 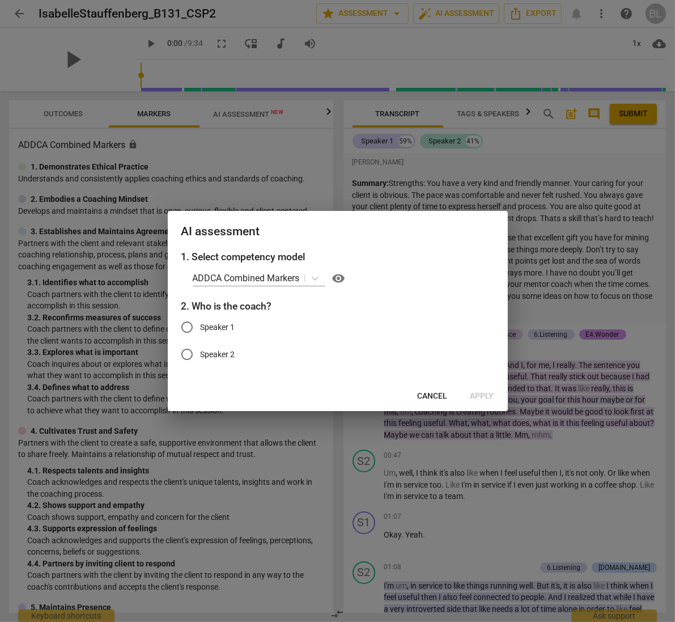 What do you see at coordinates (218, 354) in the screenshot?
I see `span: Speaker 2` at bounding box center [218, 354].